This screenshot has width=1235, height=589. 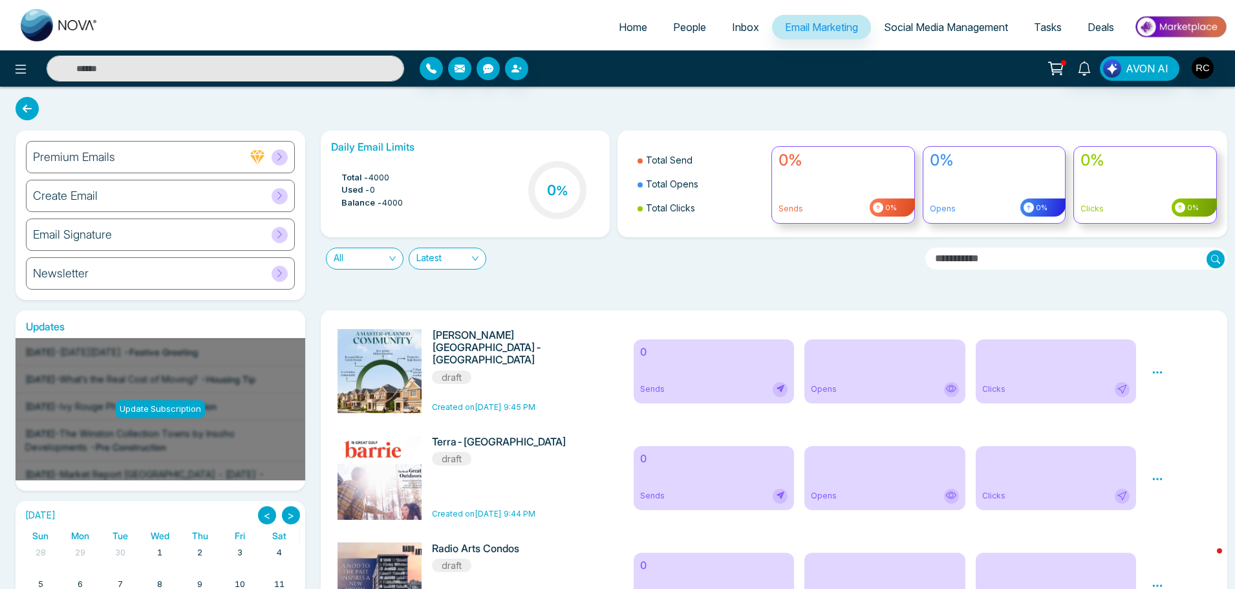 I want to click on a: October 1, 2025, so click(x=160, y=553).